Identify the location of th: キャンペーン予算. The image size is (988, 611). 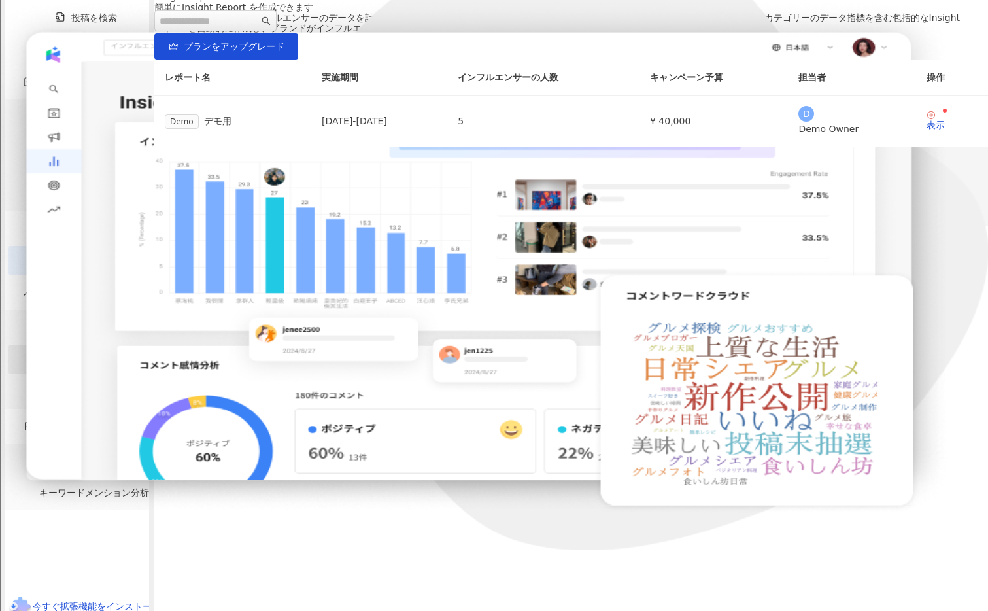
(713, 77).